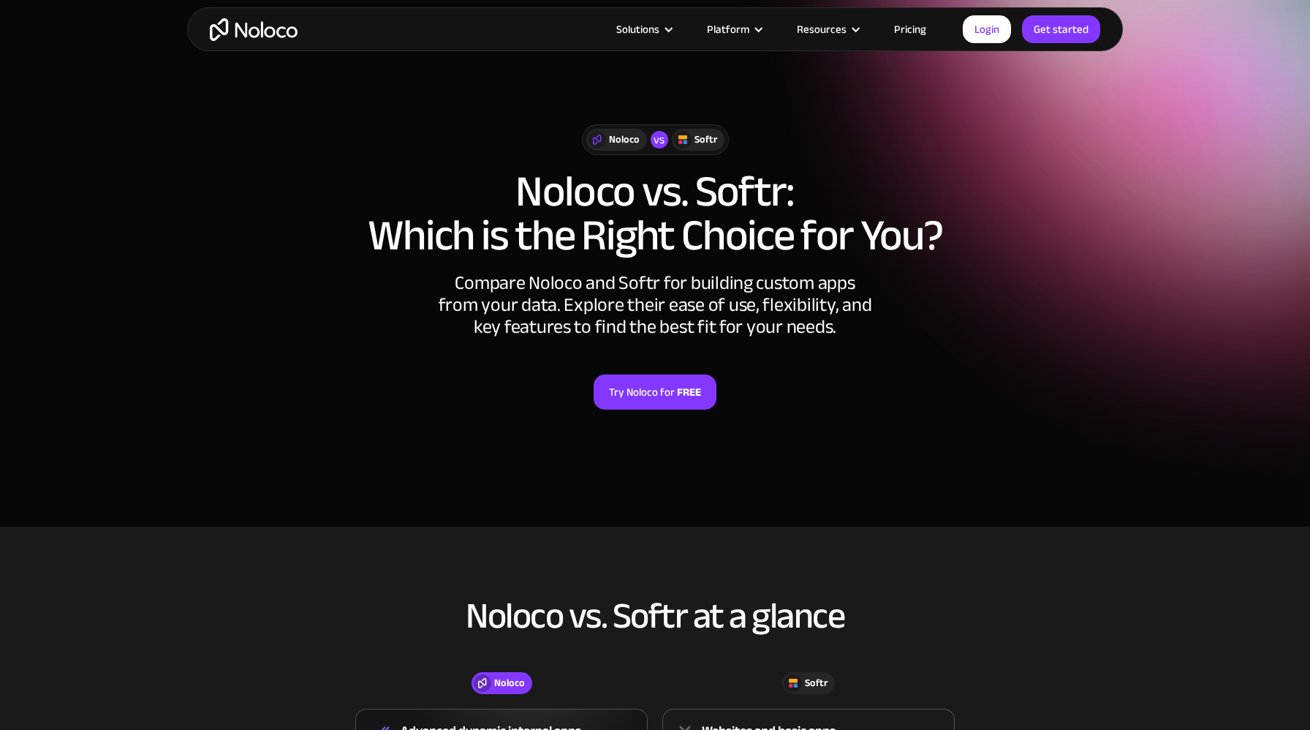  What do you see at coordinates (689, 392) in the screenshot?
I see `strong: FREE` at bounding box center [689, 392].